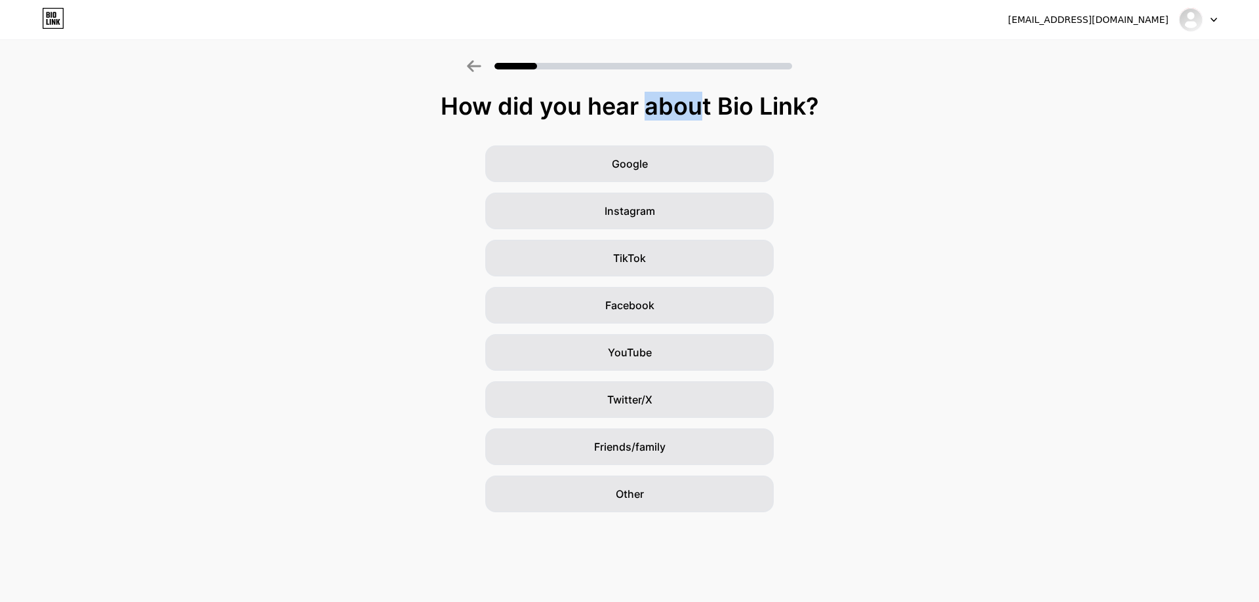 The image size is (1259, 602). I want to click on span: Other, so click(629, 494).